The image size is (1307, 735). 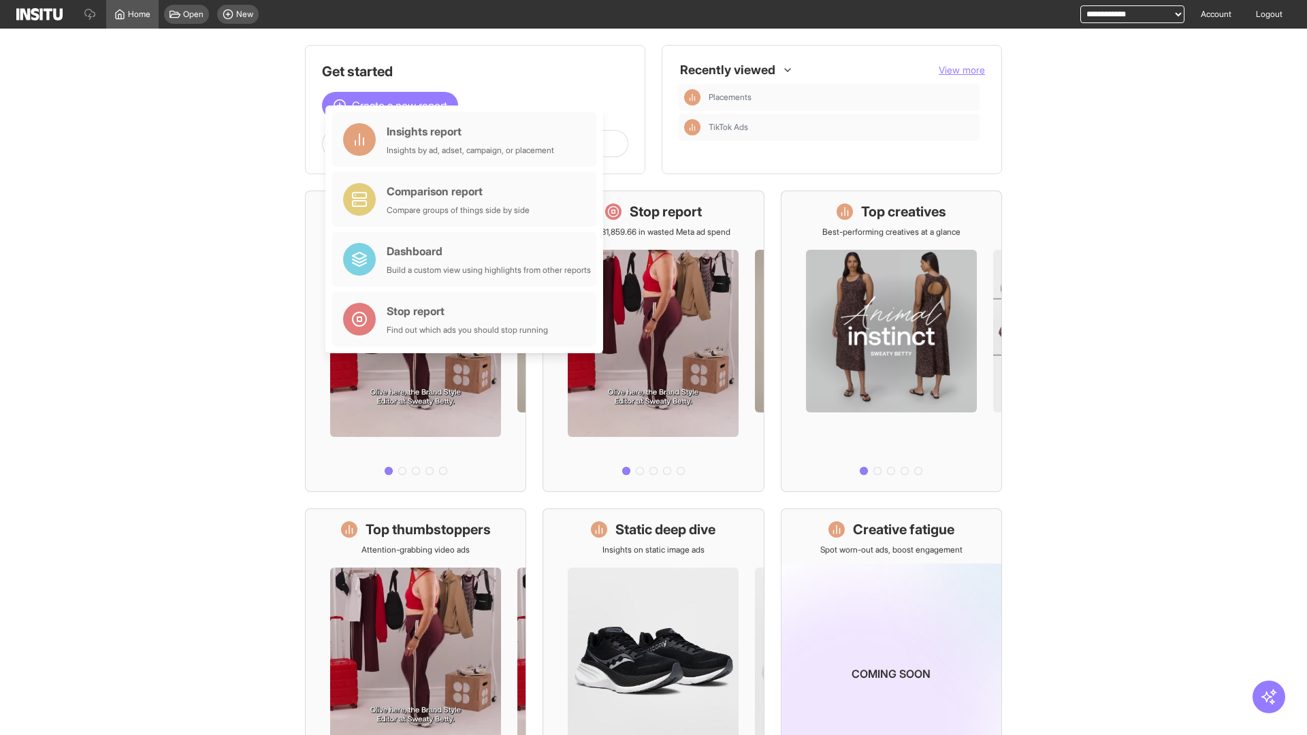 What do you see at coordinates (653, 341) in the screenshot?
I see `a: Stop reportSave £31,859.66 in wasted Meta ad spend` at bounding box center [653, 341].